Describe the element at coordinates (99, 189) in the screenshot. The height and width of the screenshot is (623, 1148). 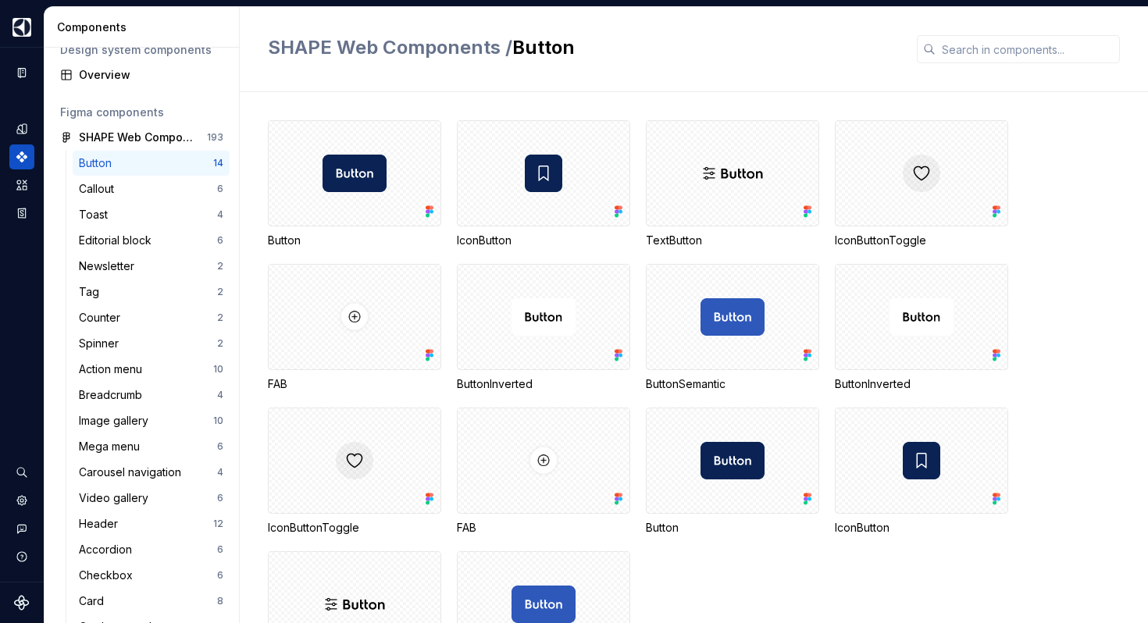
I see `div: Callout` at that location.